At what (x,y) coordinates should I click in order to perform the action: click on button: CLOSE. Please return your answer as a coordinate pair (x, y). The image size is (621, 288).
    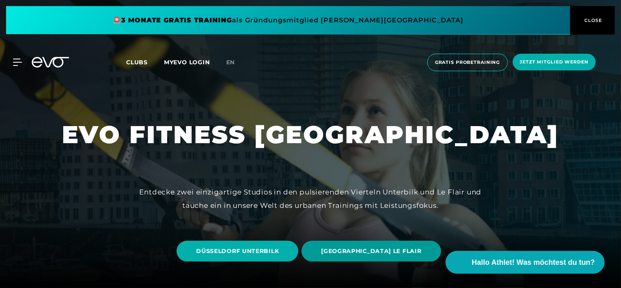
    Looking at the image, I should click on (593, 20).